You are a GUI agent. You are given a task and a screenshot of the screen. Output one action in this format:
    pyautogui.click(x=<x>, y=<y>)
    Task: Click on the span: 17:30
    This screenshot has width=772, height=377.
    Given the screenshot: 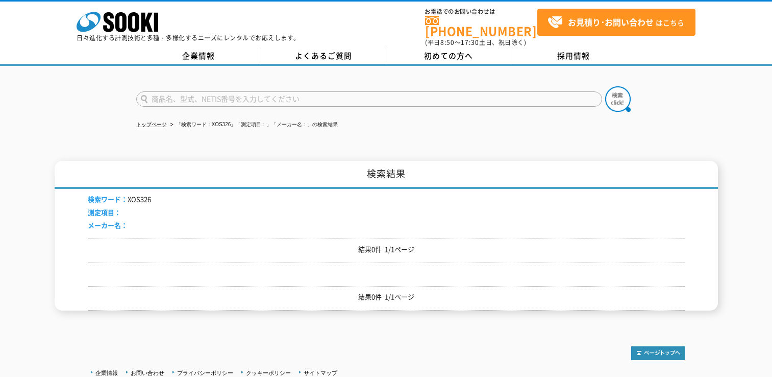 What is the action you would take?
    pyautogui.click(x=470, y=42)
    